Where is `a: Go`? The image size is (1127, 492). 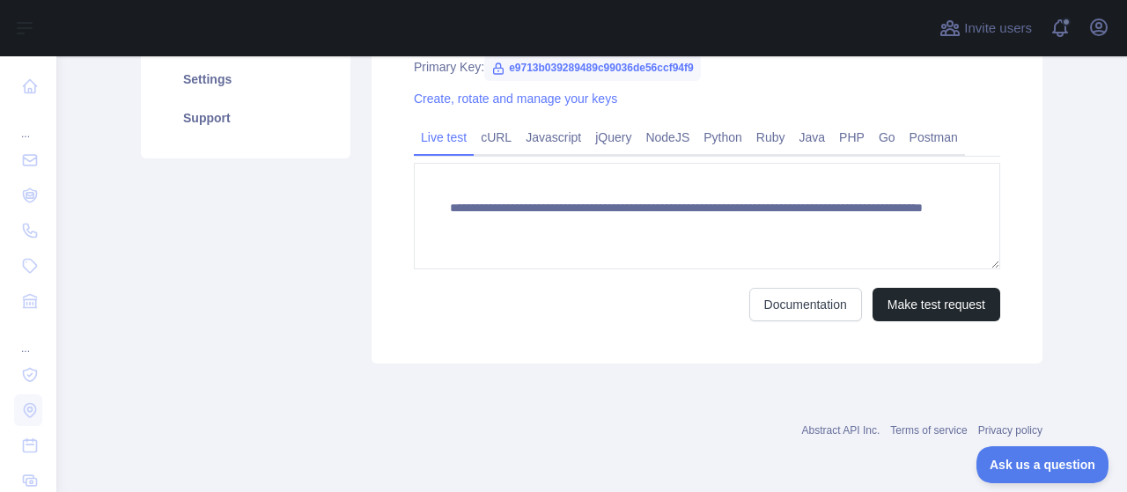
a: Go is located at coordinates (887, 137).